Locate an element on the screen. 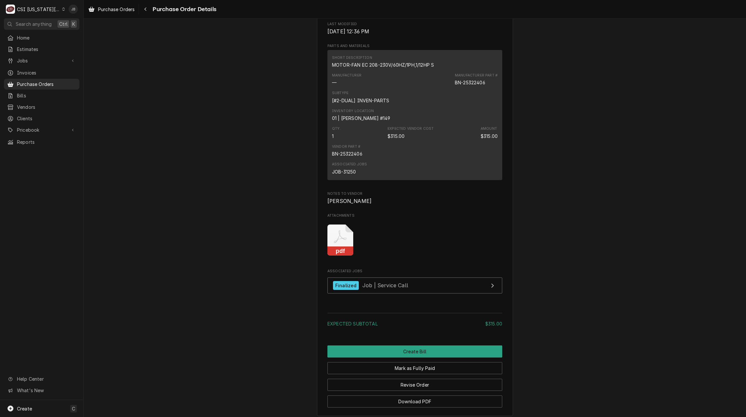 This screenshot has width=746, height=417. button: Download PDF is located at coordinates (414, 401).